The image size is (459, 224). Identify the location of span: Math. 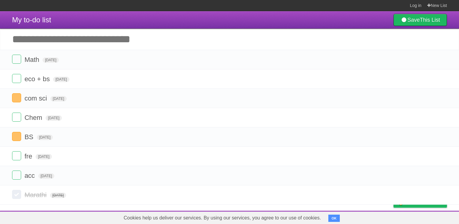
(33, 59).